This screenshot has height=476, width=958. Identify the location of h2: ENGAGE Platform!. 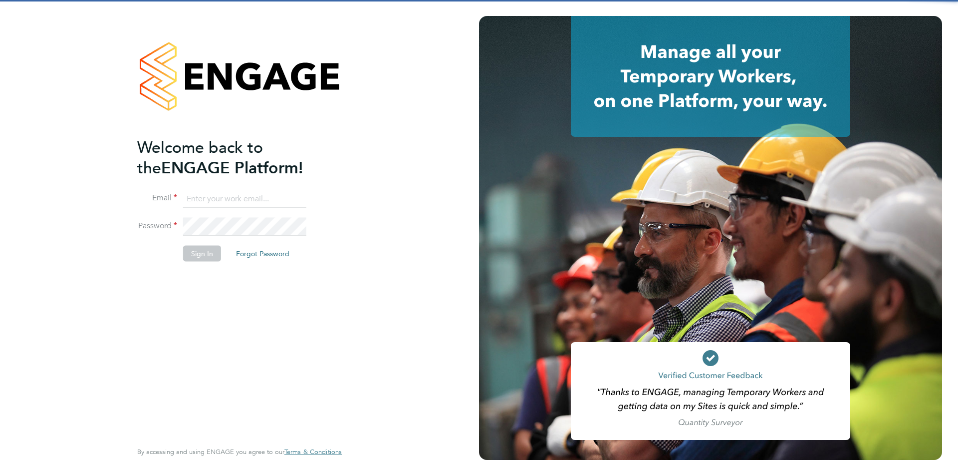
(235, 157).